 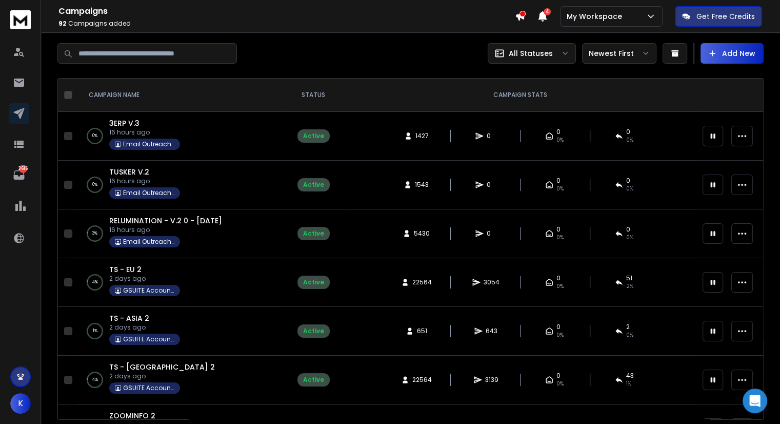 What do you see at coordinates (492, 282) in the screenshot?
I see `span: 3054` at bounding box center [492, 282].